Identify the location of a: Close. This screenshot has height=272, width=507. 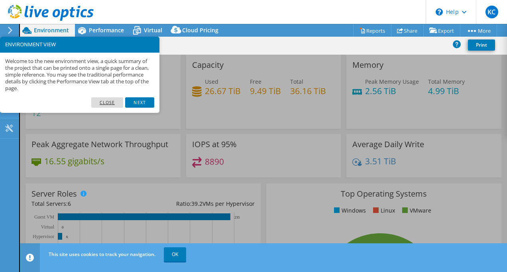
(107, 102).